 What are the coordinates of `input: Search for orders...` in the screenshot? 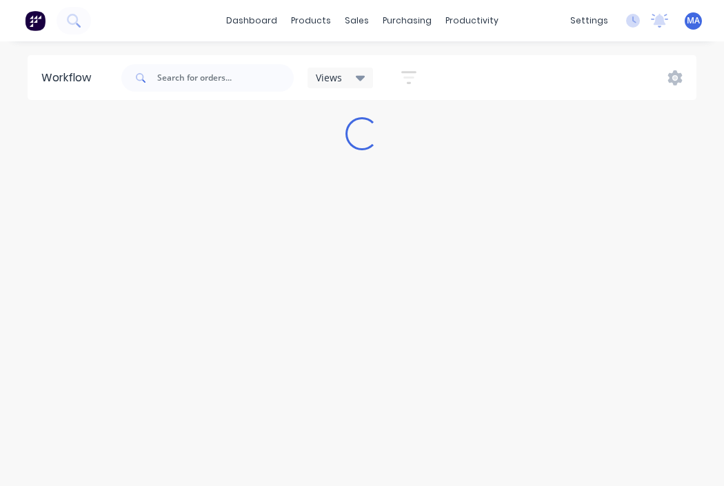 It's located at (226, 78).